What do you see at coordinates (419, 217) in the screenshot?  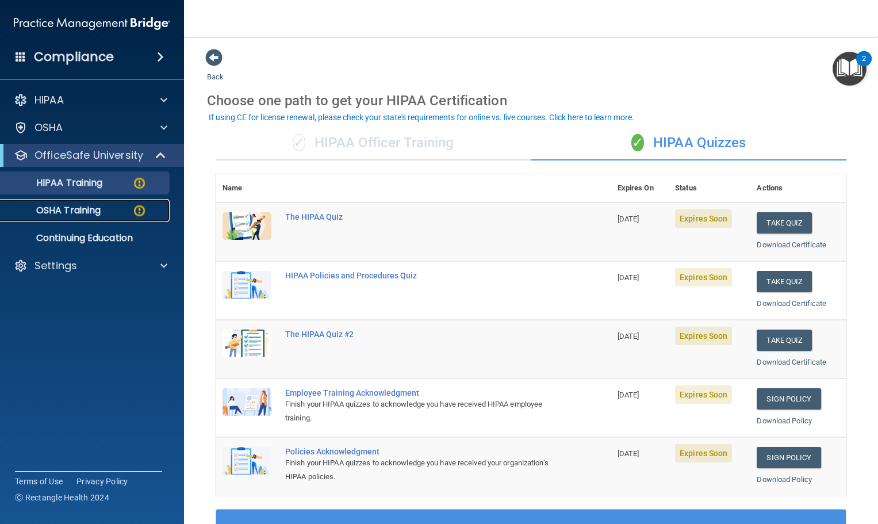 I see `div: The HIPAA Quiz` at bounding box center [419, 217].